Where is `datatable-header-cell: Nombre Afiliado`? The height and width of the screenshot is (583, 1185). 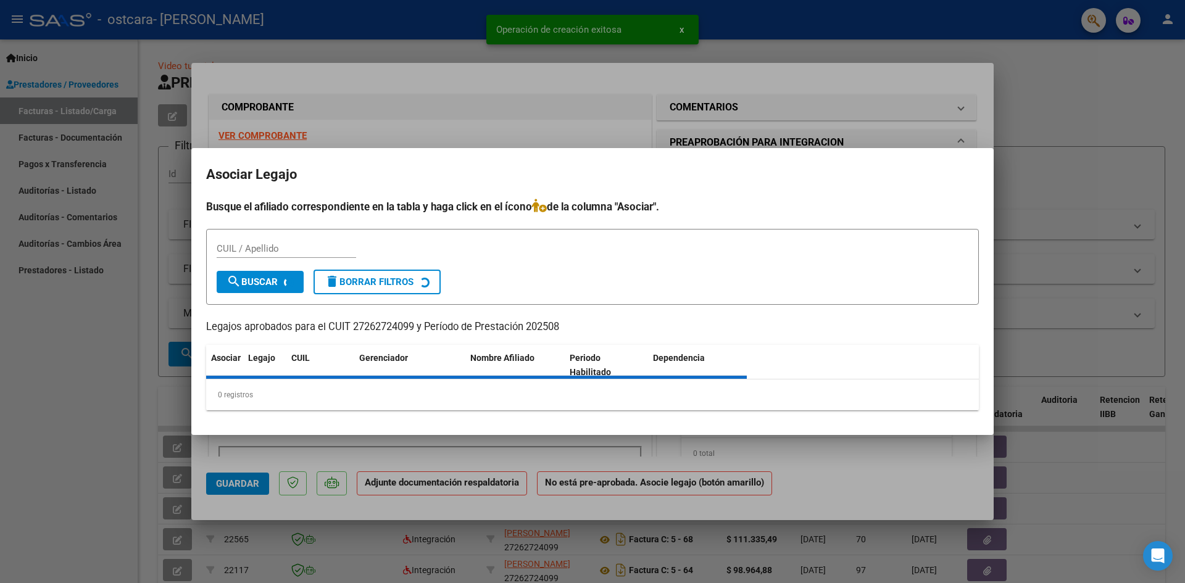 datatable-header-cell: Nombre Afiliado is located at coordinates (515, 365).